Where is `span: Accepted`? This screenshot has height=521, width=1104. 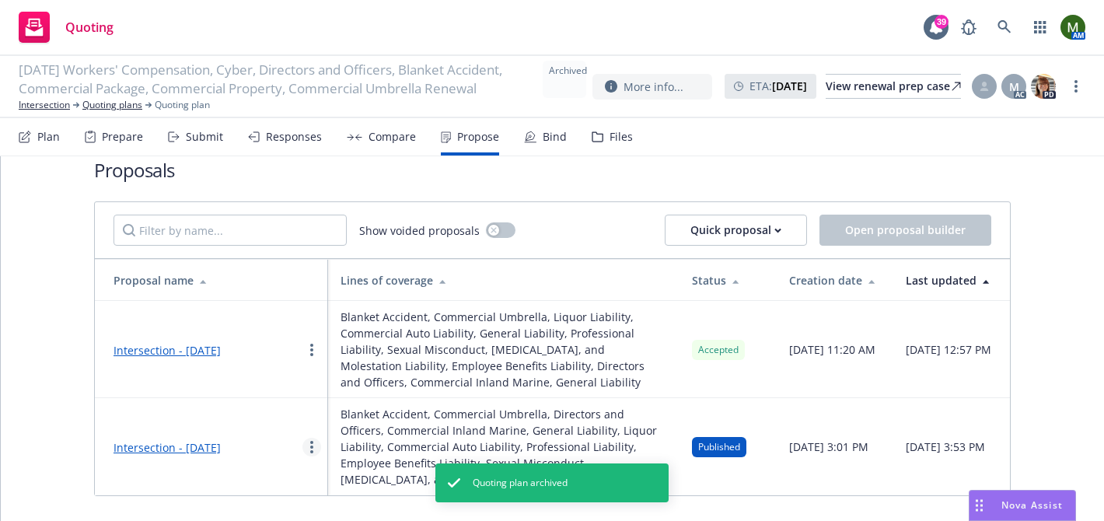 span: Accepted is located at coordinates (718, 350).